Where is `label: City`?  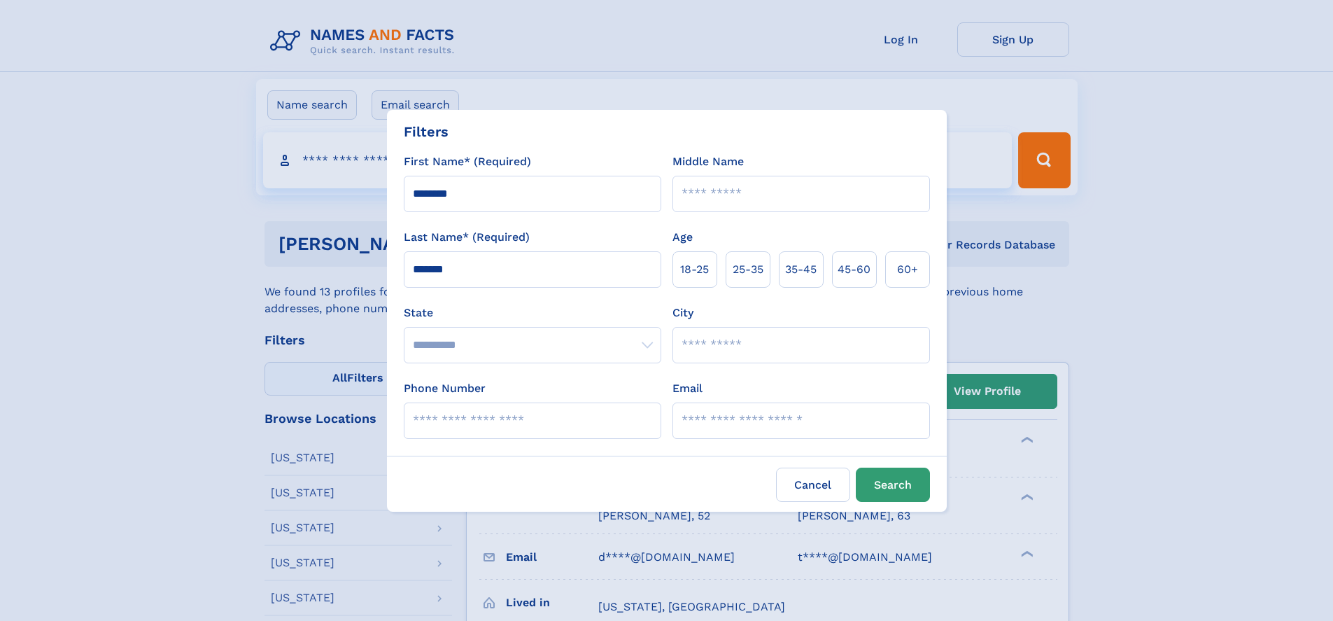 label: City is located at coordinates (683, 313).